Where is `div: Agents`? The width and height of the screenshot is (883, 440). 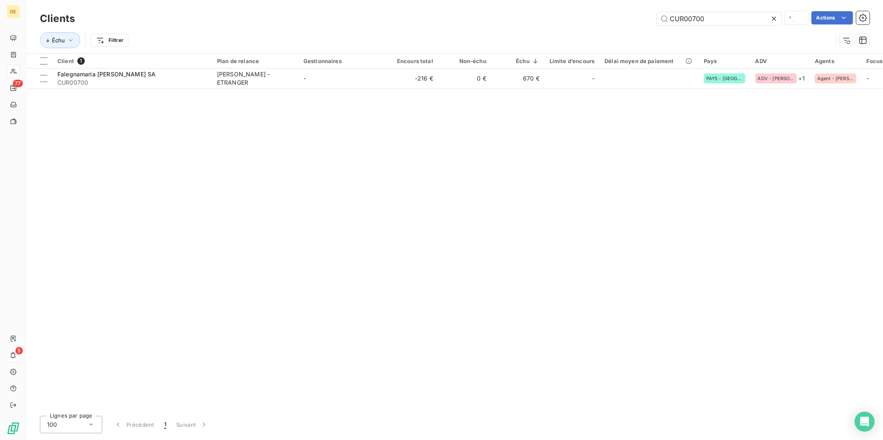 div: Agents is located at coordinates (835, 61).